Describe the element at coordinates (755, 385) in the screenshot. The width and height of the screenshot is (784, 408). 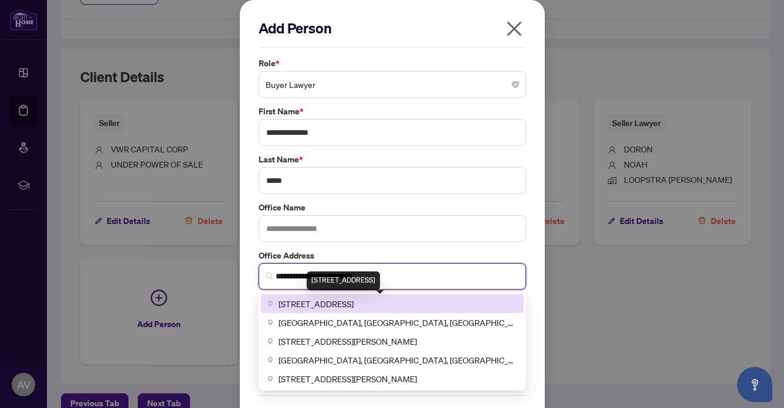
I see `button: Open asap` at that location.